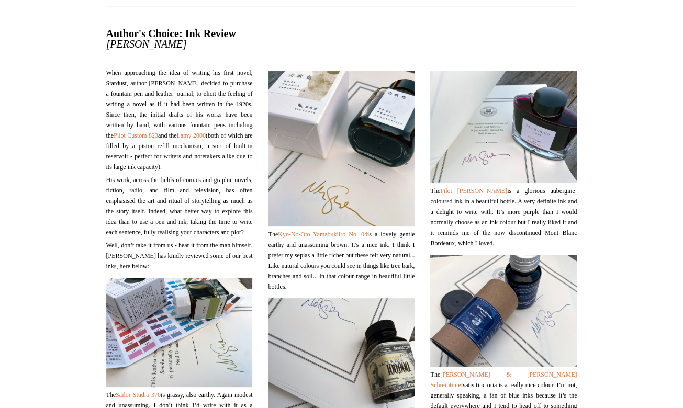 This screenshot has width=683, height=408. I want to click on img: pf-1480e05d--YAMABUDO-INK2.jpg, so click(503, 127).